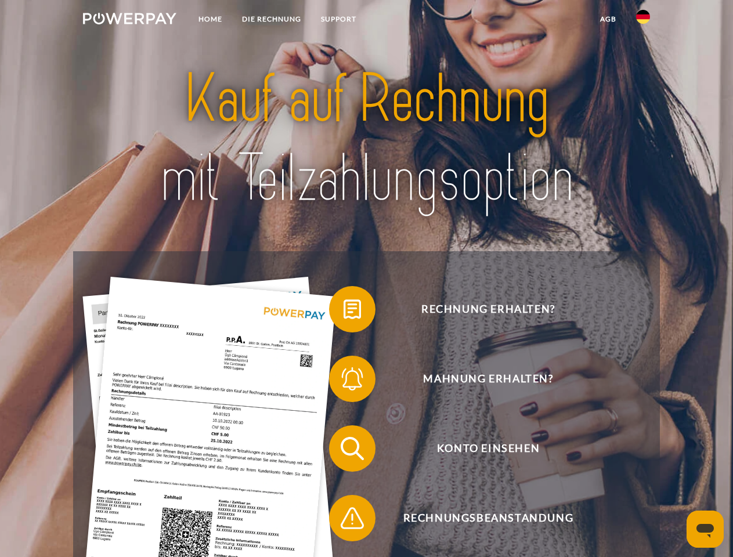 The image size is (733, 557). What do you see at coordinates (352, 379) in the screenshot?
I see `img: qb_bell.svg` at bounding box center [352, 379].